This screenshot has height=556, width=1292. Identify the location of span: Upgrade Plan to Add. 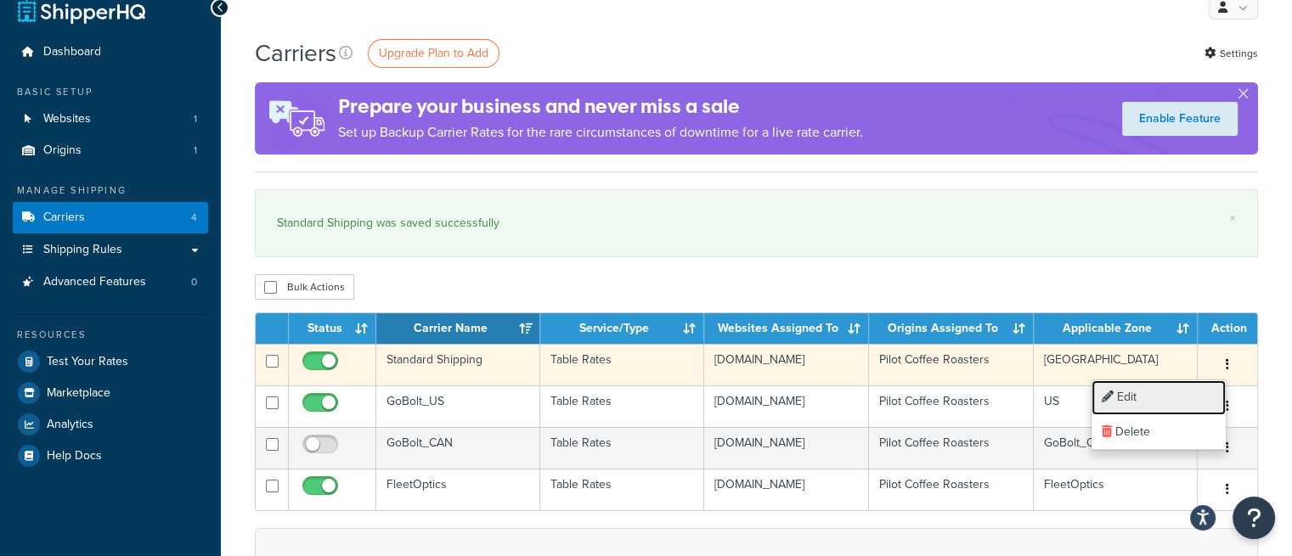
(433, 53).